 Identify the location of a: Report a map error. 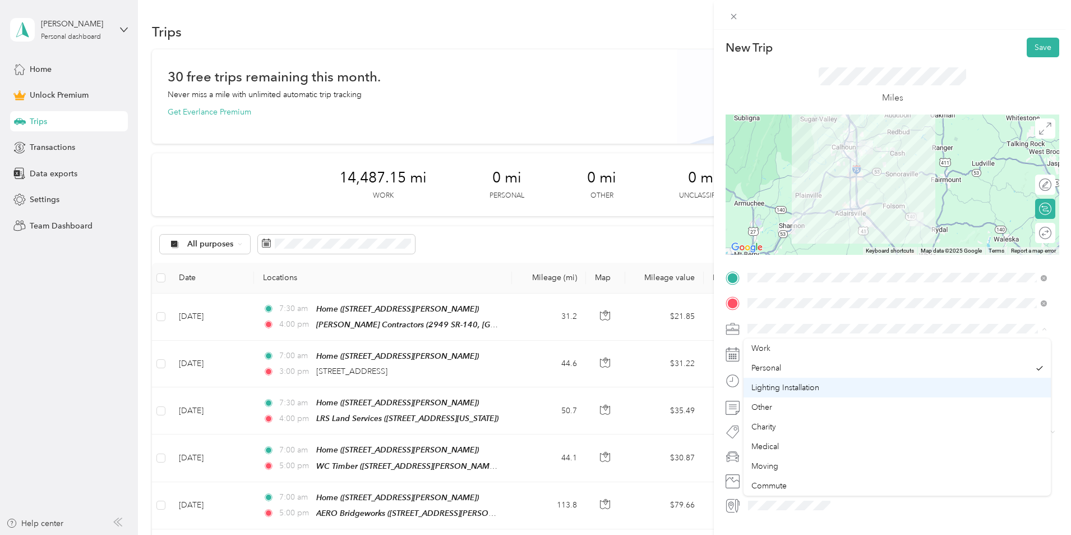
(1034, 250).